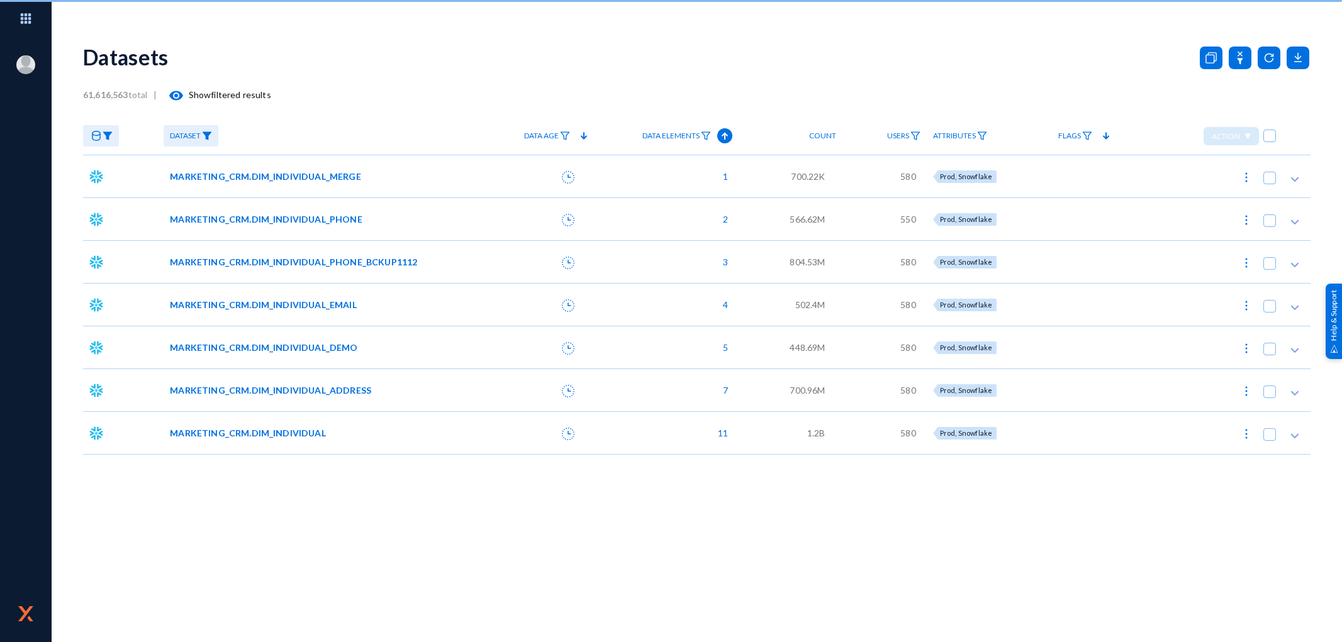 Image resolution: width=1342 pixels, height=642 pixels. Describe the element at coordinates (106, 94) in the screenshot. I see `b: 61,616,563` at that location.